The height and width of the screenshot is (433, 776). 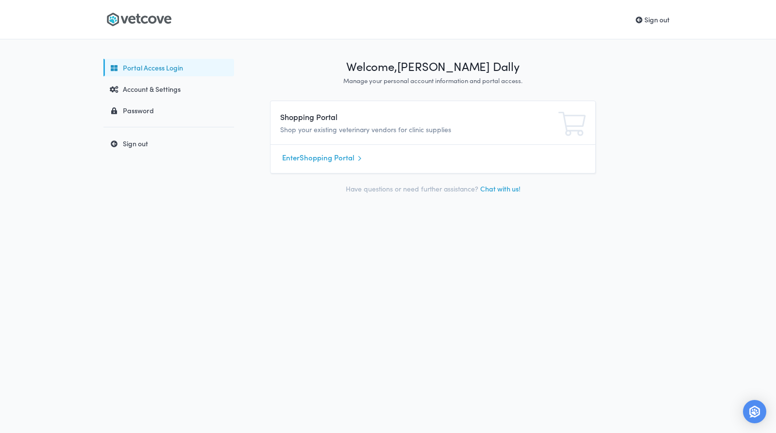 What do you see at coordinates (167, 110) in the screenshot?
I see `div: Password` at bounding box center [167, 110].